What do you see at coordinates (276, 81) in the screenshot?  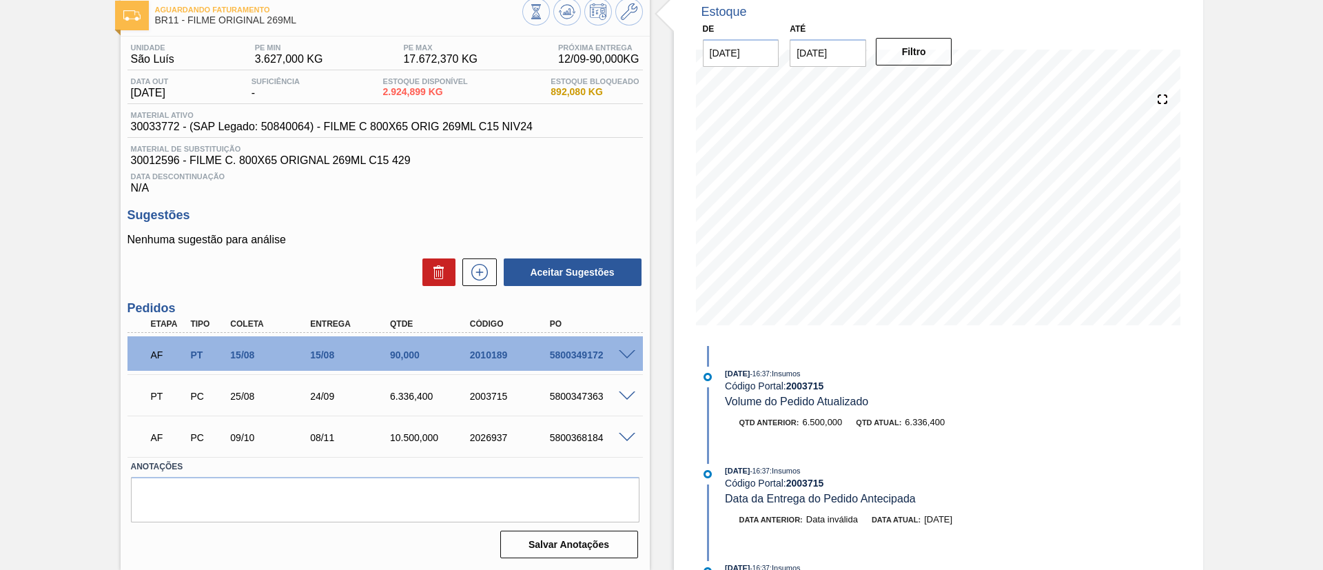 I see `span: Suficiência` at bounding box center [276, 81].